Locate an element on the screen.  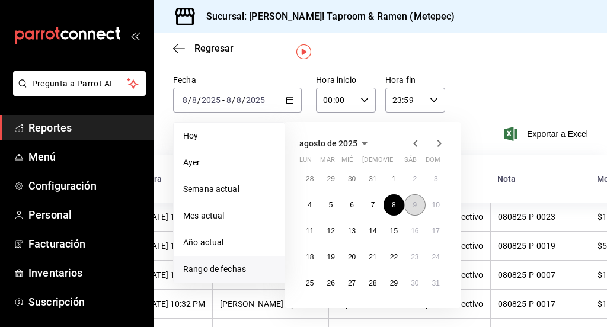
span: Reportes is located at coordinates (86, 128).